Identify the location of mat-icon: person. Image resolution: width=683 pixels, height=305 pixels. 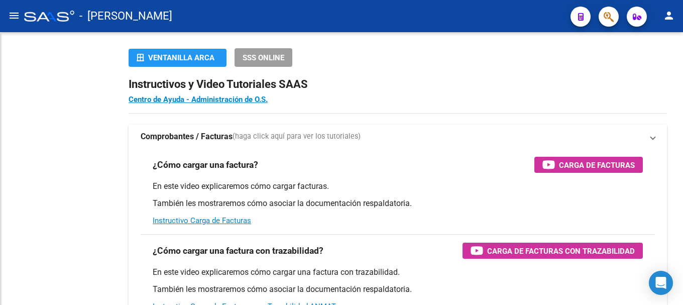
(669, 16).